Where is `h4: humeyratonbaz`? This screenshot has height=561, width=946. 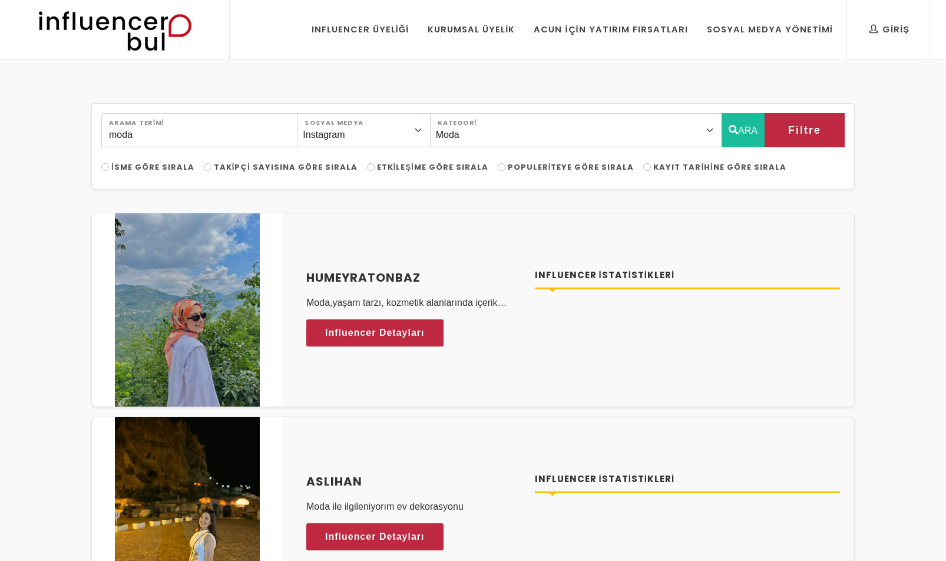
h4: humeyratonbaz is located at coordinates (413, 277).